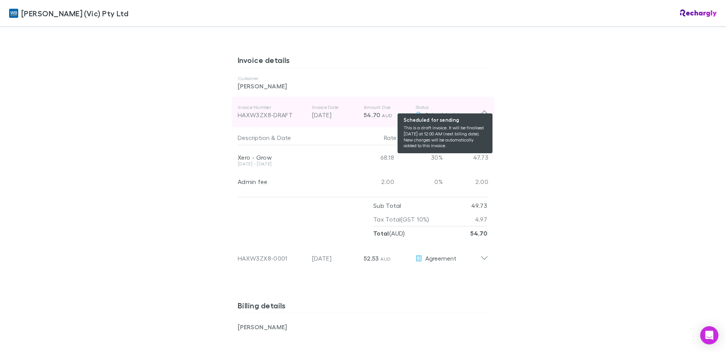 The image size is (726, 352). Describe the element at coordinates (14, 13) in the screenshot. I see `img: William Buck (Vic) Pty Ltd's Logo` at that location.